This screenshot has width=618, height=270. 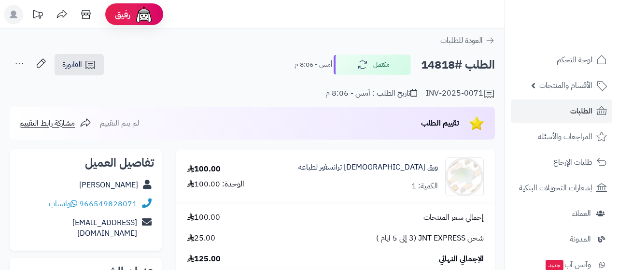 What do you see at coordinates (63, 204) in the screenshot?
I see `a: واتساب` at bounding box center [63, 204].